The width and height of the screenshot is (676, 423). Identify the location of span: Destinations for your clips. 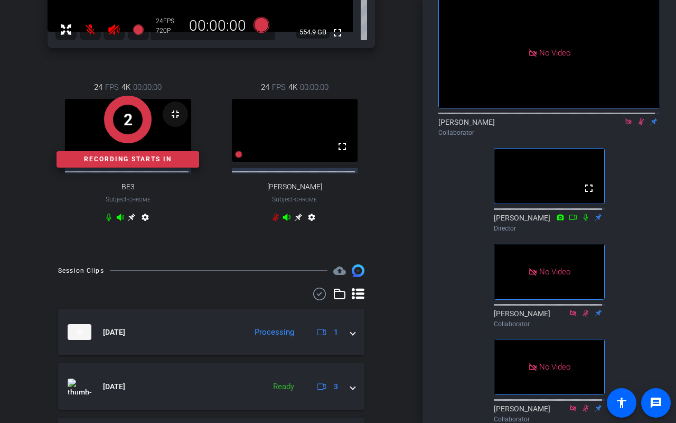
(340, 270).